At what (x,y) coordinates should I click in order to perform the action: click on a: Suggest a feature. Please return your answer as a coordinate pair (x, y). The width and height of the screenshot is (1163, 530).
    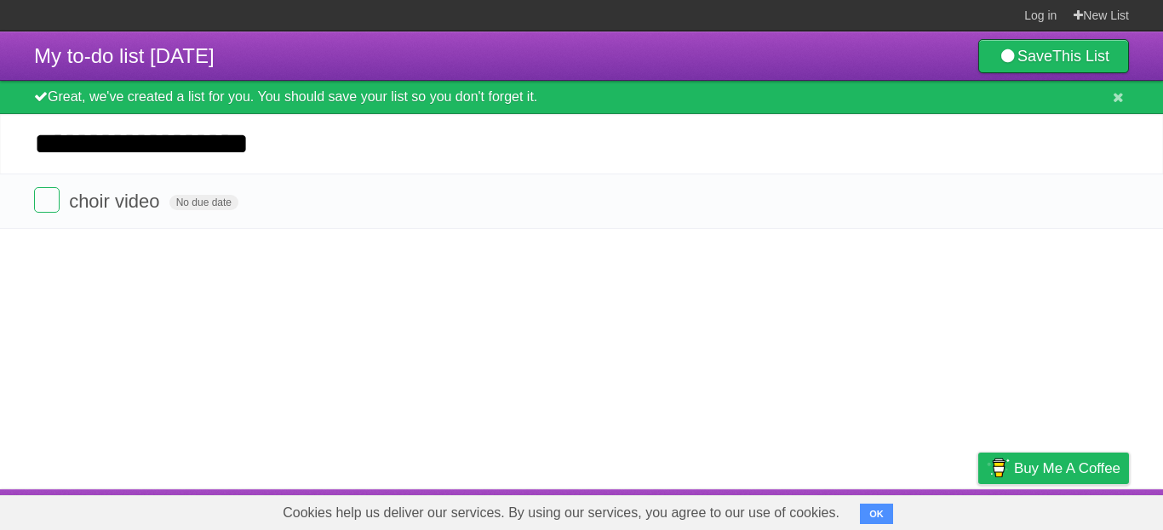
    Looking at the image, I should click on (1075, 510).